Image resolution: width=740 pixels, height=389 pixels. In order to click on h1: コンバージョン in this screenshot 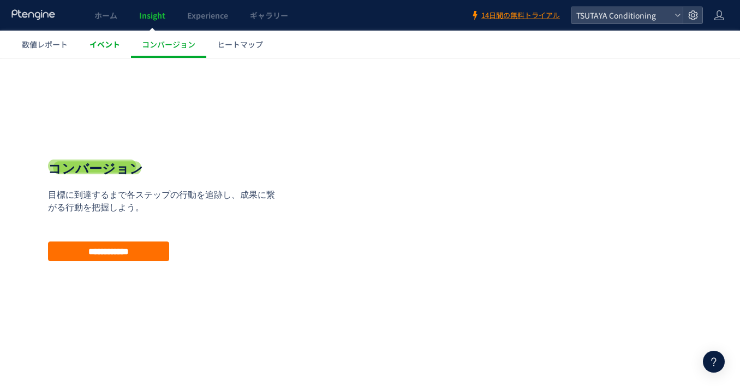, I will do `click(96, 111)`.